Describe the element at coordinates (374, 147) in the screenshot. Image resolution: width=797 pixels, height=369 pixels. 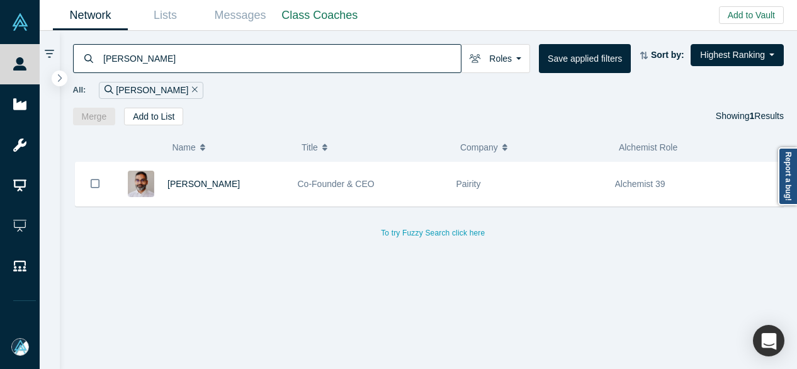
I see `button: Title` at that location.